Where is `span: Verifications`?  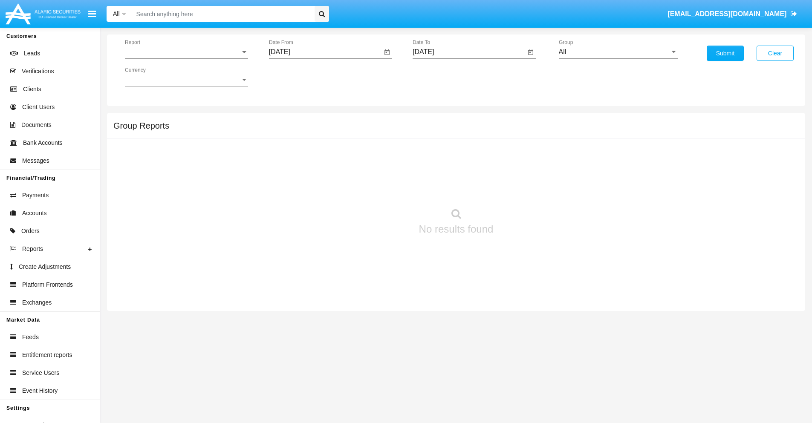
span: Verifications is located at coordinates (38, 71).